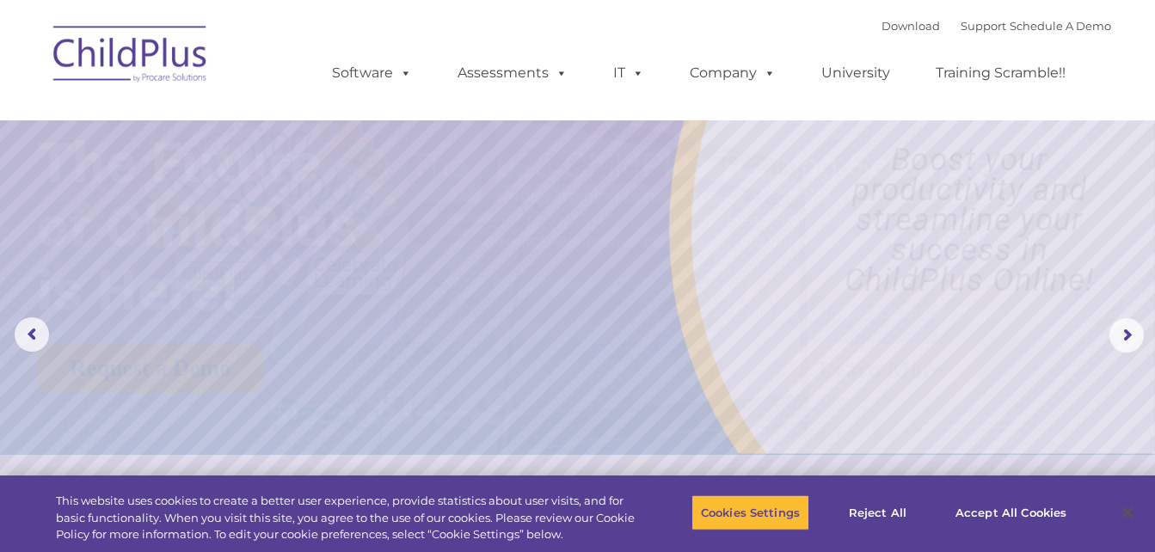 The height and width of the screenshot is (552, 1155). What do you see at coordinates (221, 227) in the screenshot?
I see `rs-layer: The Future of ChildPlus is Here!` at bounding box center [221, 227].